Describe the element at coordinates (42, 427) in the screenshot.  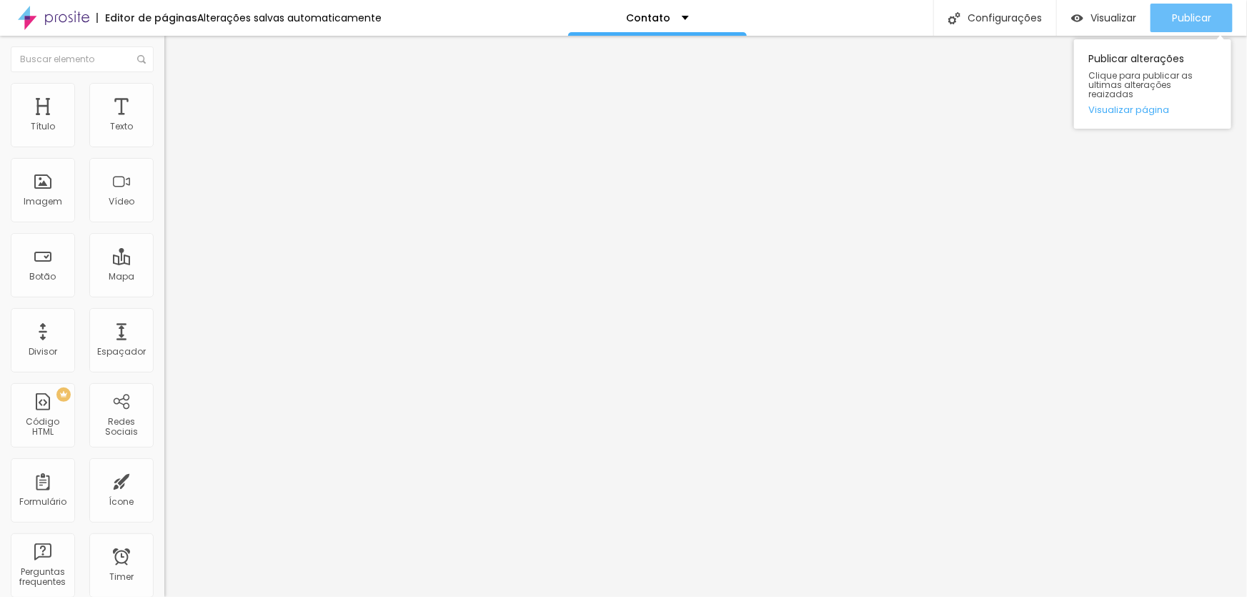
I see `div: Código HTML` at that location.